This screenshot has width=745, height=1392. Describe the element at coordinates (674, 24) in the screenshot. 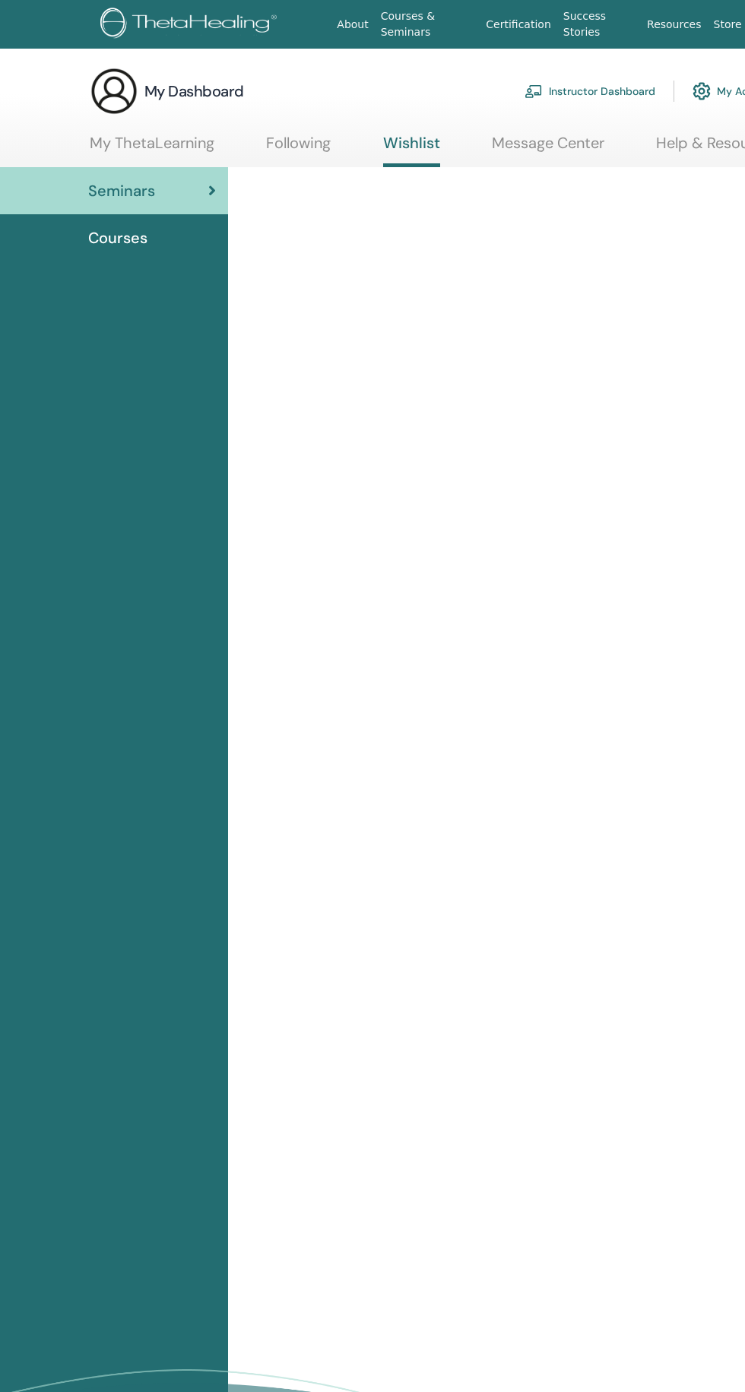

I see `a: Resources` at that location.